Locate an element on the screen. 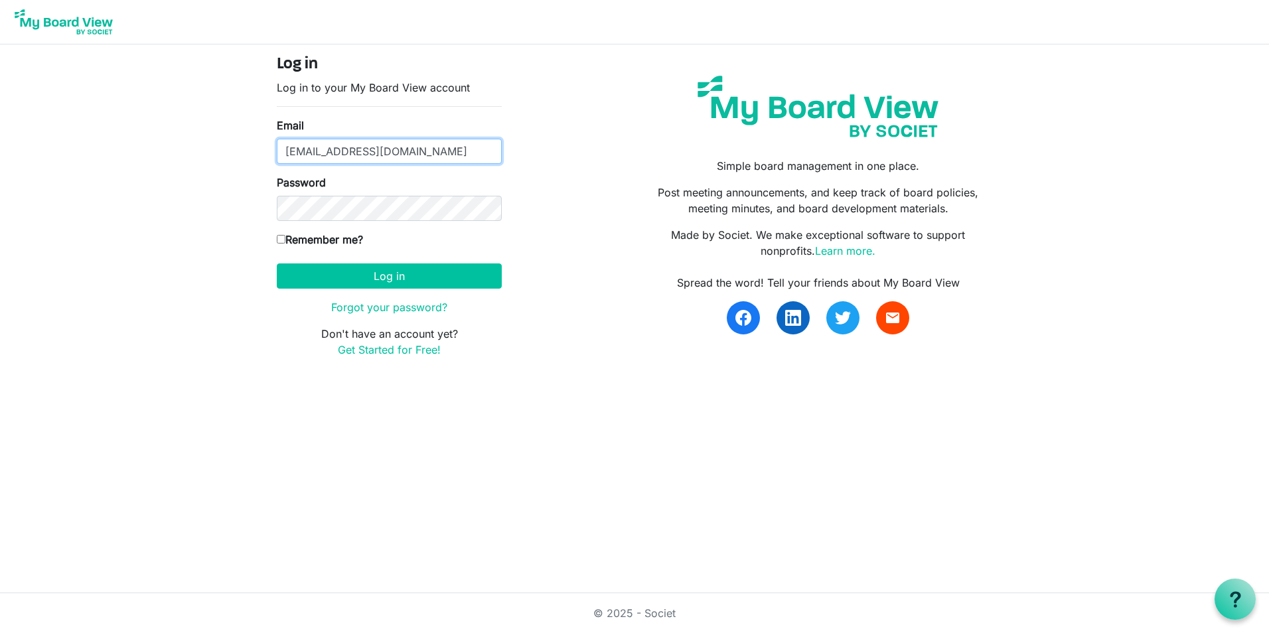  p: Made by Societ. We make exceptional software to support nonprofits. is located at coordinates (818, 243).